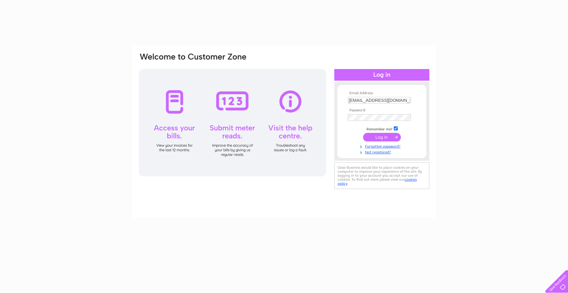  I want to click on th: Password:, so click(382, 110).